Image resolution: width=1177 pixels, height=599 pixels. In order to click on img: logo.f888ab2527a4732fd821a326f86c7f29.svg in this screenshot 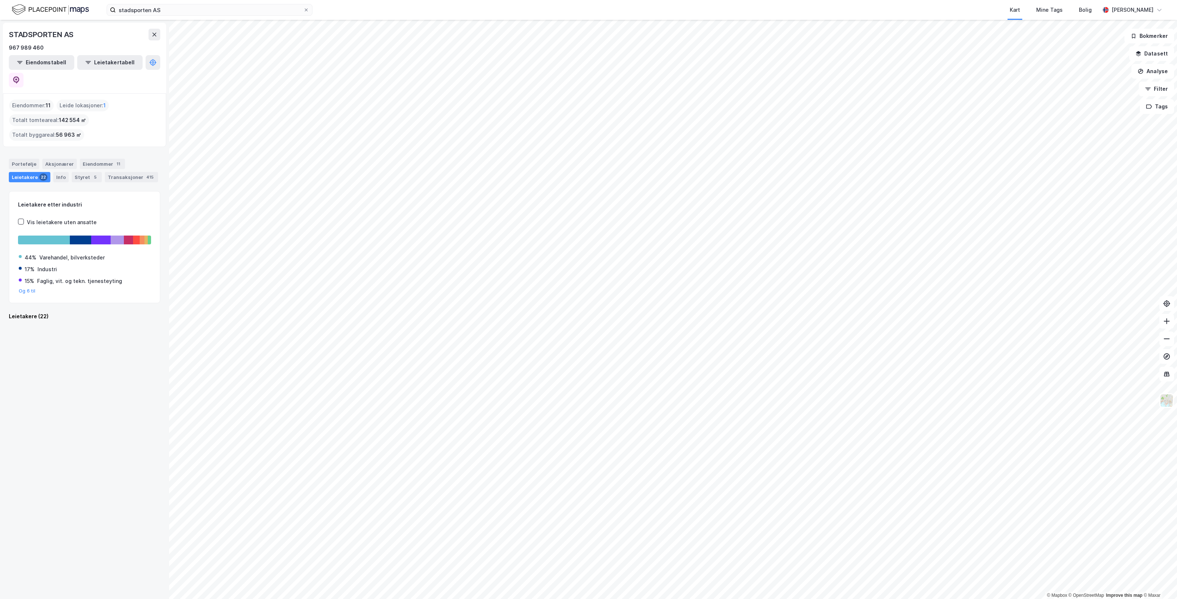, I will do `click(50, 10)`.